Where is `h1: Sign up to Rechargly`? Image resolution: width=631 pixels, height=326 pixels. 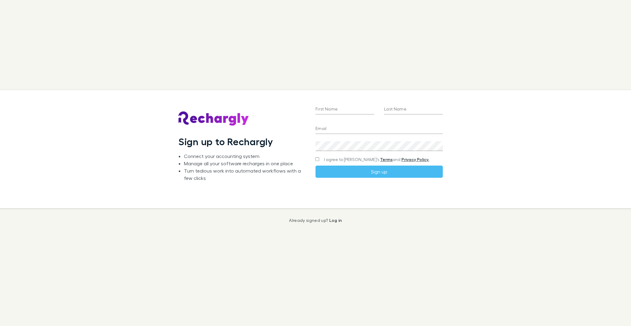
h1: Sign up to Rechargly is located at coordinates (226, 142).